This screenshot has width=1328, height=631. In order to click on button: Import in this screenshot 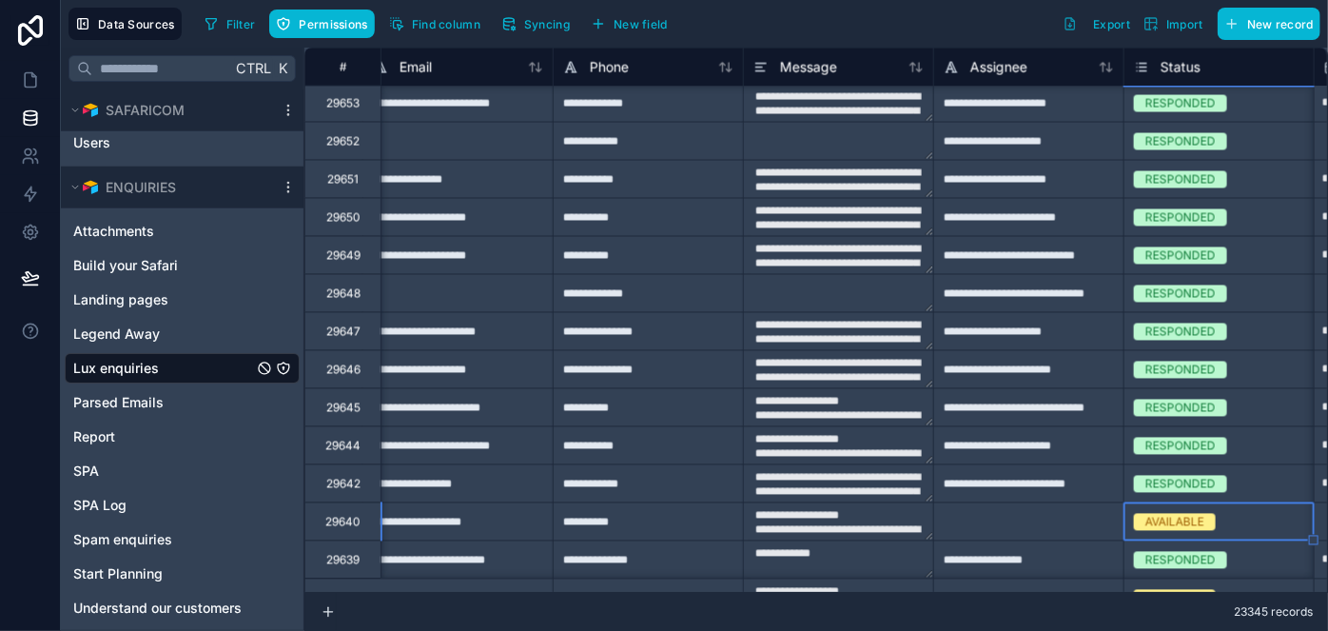, I will do `click(1173, 24)`.